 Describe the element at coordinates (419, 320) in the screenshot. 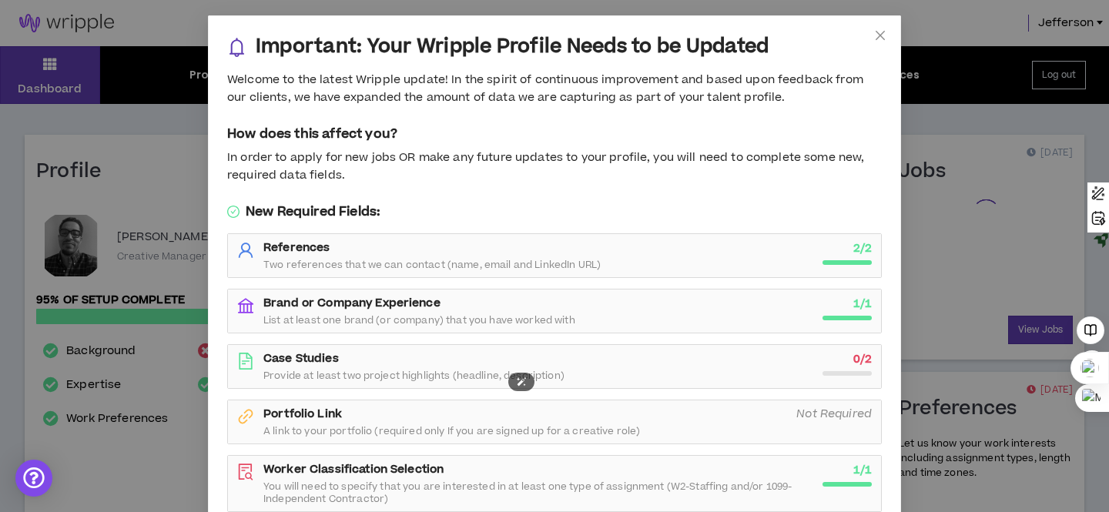

I see `span: List at least one brand (or company) that you have worked with` at that location.